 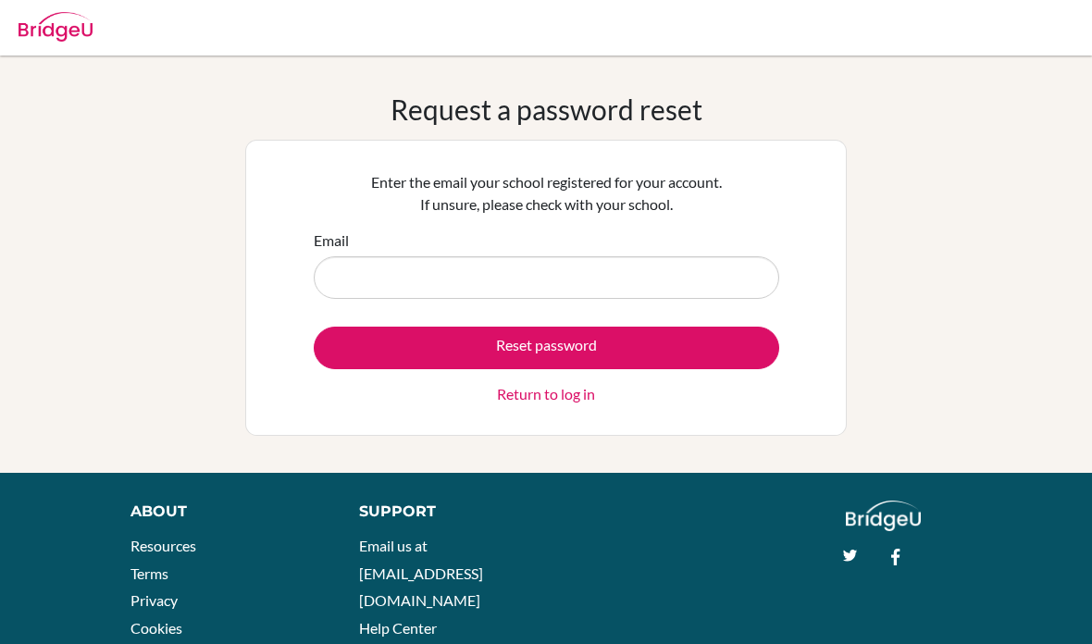 I want to click on button: Reset password, so click(x=546, y=348).